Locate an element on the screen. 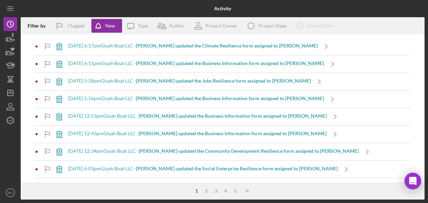 The width and height of the screenshot is (428, 203). button: Reset Filters is located at coordinates (316, 26).